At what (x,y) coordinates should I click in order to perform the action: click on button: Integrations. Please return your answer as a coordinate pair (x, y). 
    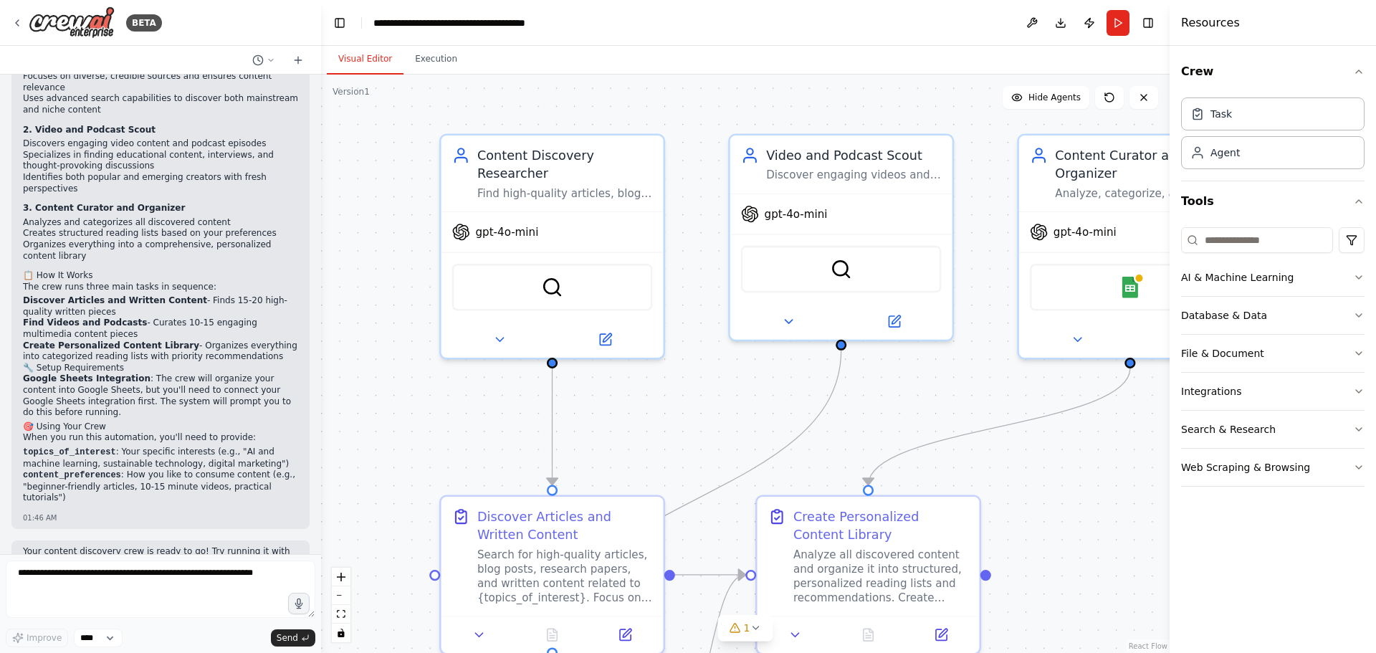
    Looking at the image, I should click on (1273, 391).